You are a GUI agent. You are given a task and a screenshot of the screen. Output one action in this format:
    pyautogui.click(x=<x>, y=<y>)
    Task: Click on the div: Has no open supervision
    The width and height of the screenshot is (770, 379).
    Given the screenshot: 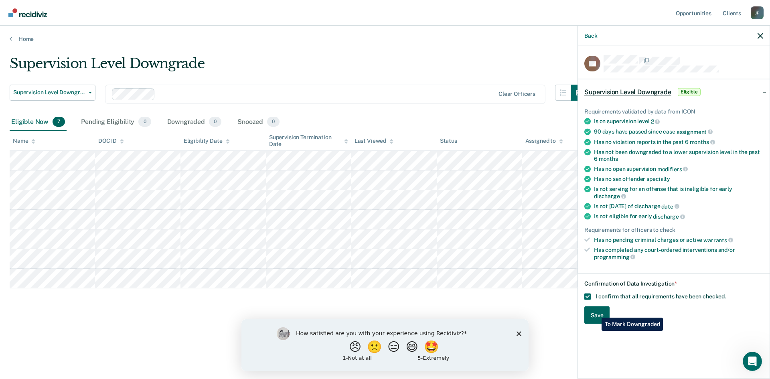 What is the action you would take?
    pyautogui.click(x=678, y=169)
    